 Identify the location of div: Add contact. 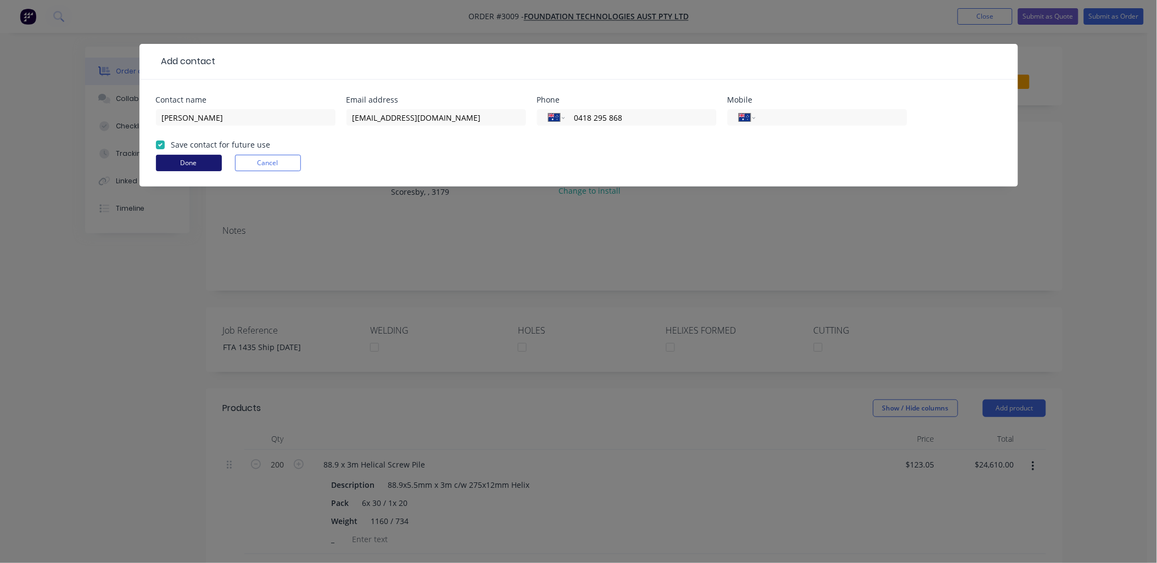
(186, 62).